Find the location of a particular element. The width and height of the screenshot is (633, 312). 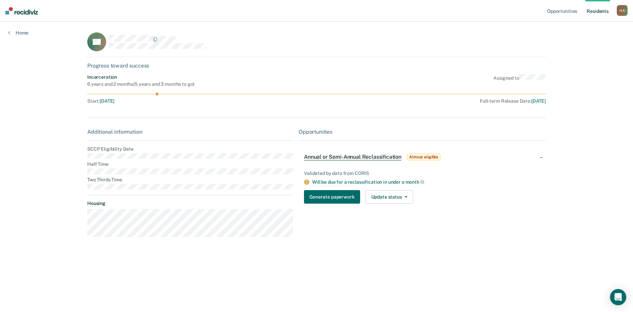

div: Validated by data from CORIS is located at coordinates (422, 173).